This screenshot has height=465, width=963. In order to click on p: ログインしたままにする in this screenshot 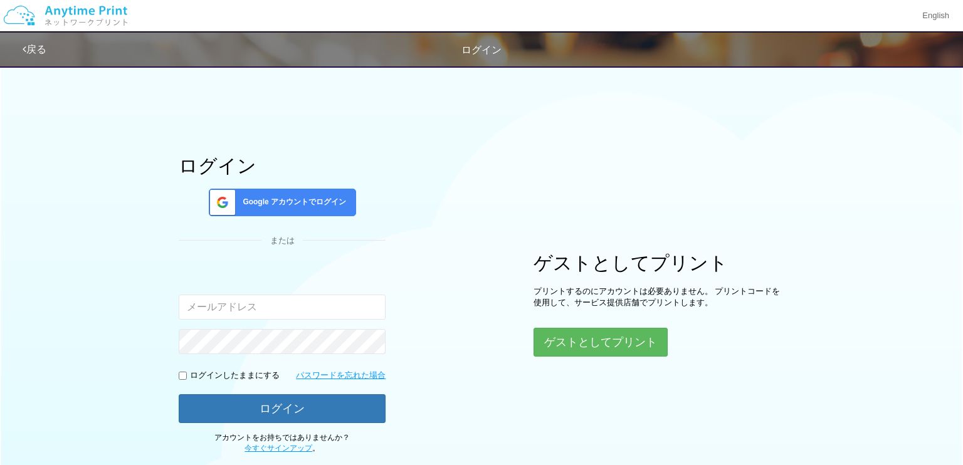, I will do `click(234, 375)`.